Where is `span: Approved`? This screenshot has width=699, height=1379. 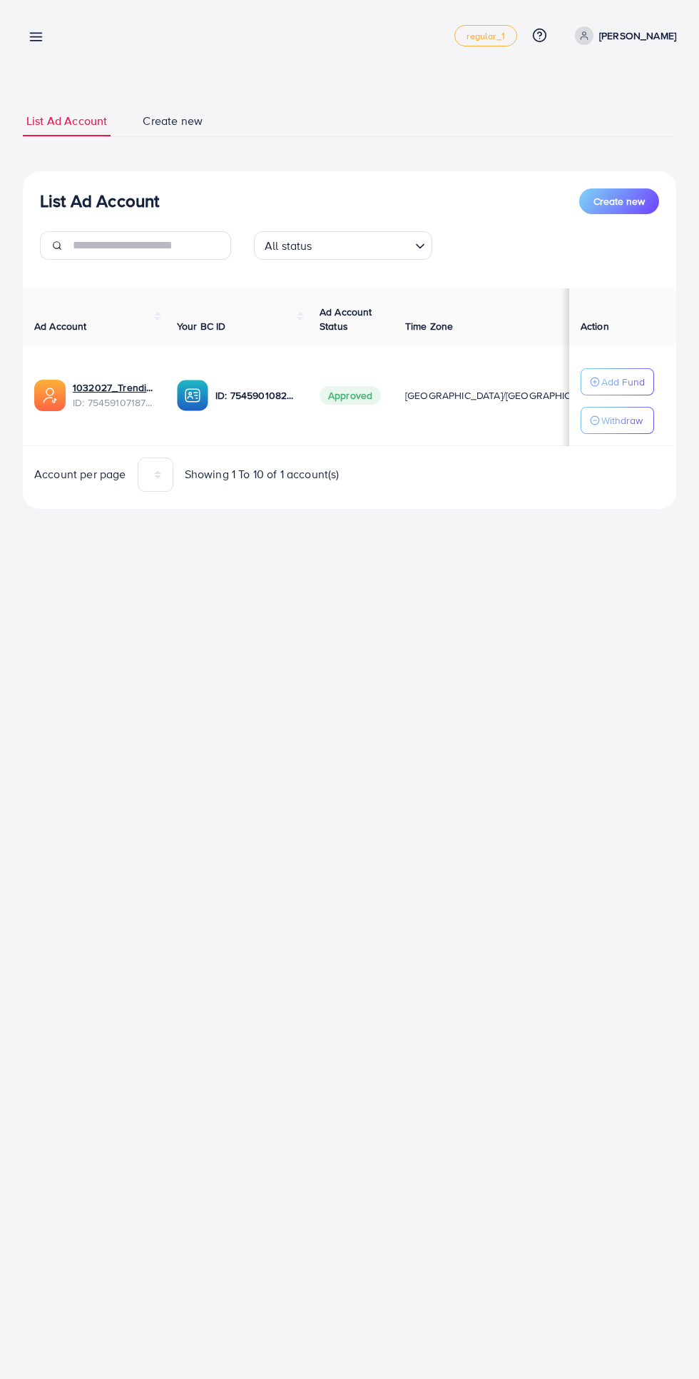
span: Approved is located at coordinates (350, 395).